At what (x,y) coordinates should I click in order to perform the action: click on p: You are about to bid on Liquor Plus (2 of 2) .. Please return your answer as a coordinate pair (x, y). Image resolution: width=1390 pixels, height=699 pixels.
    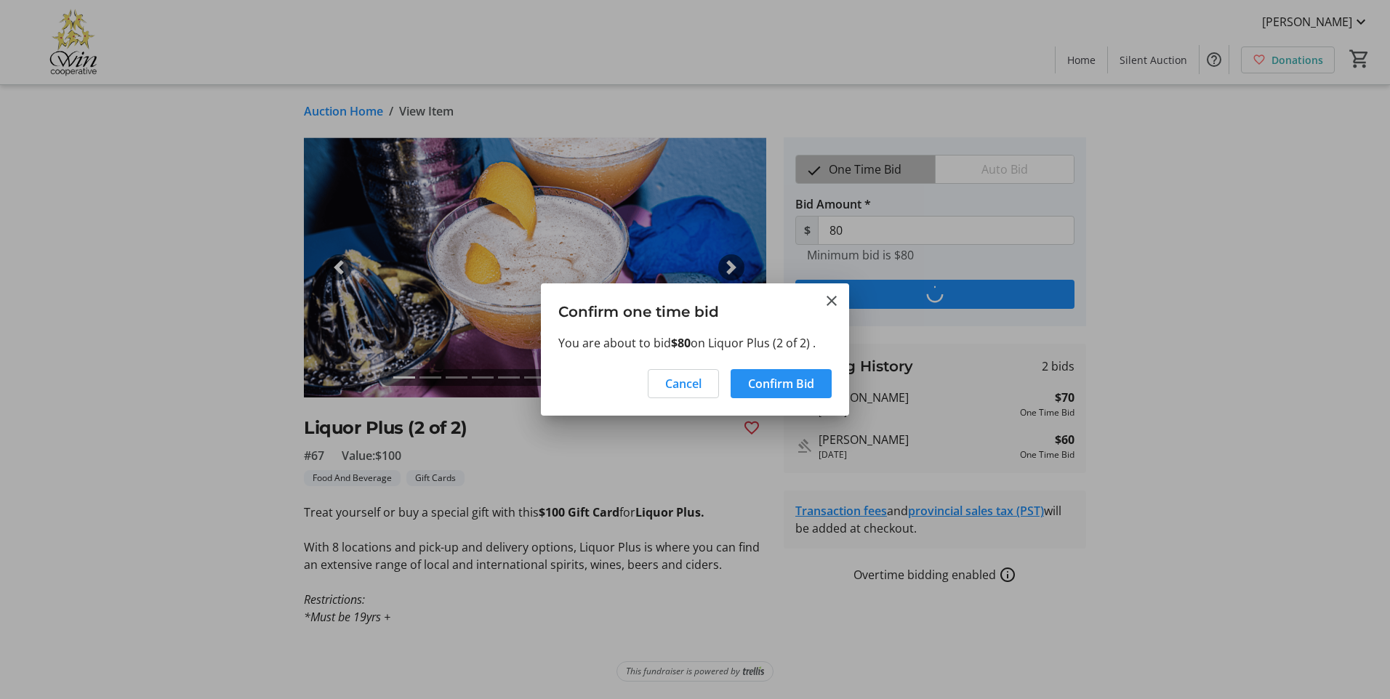
    Looking at the image, I should click on (695, 343).